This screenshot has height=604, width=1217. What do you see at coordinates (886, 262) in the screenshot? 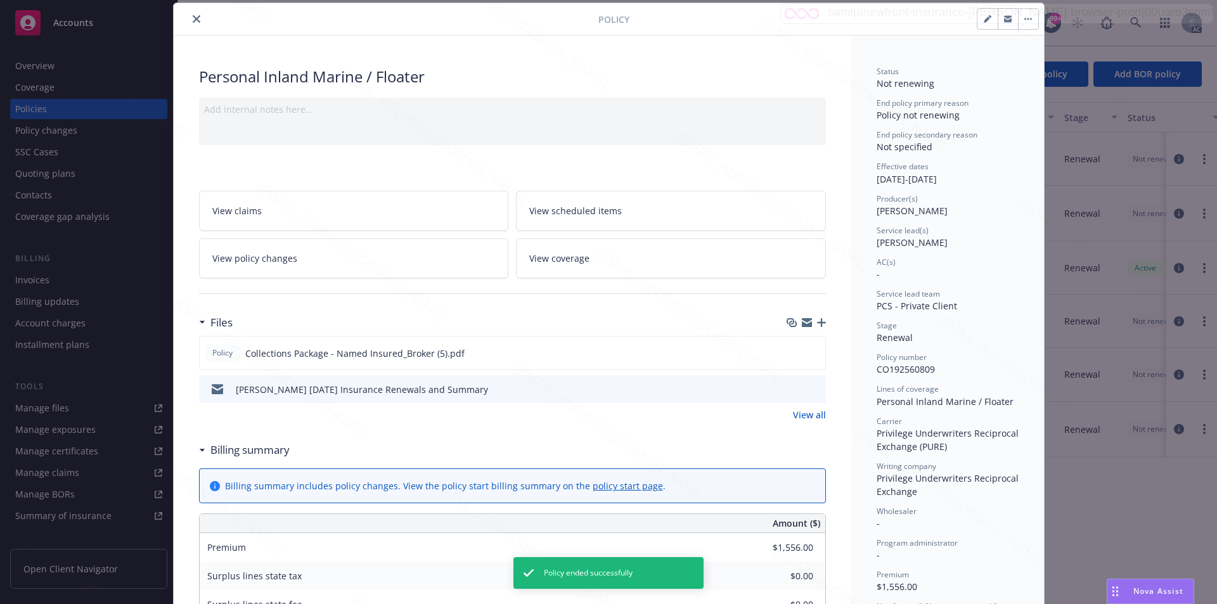
I see `span: AC(s)` at bounding box center [886, 262].